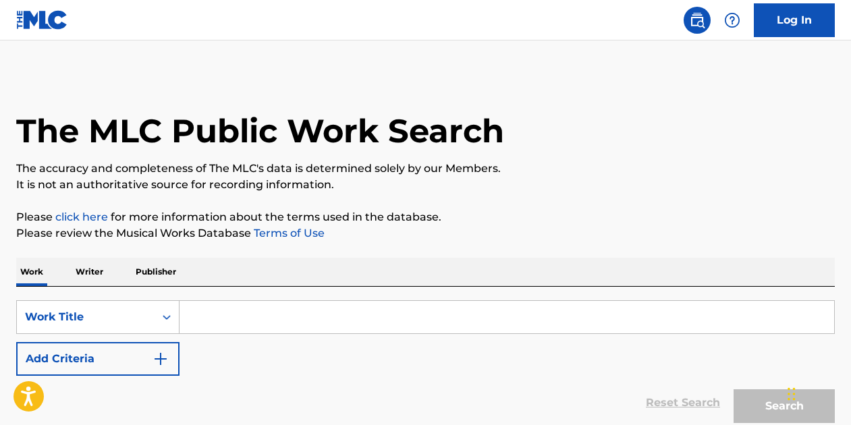  I want to click on p: Work, so click(32, 272).